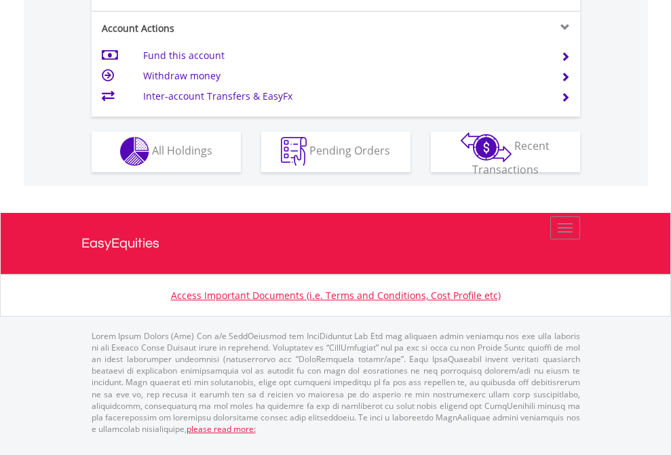  Describe the element at coordinates (511, 157) in the screenshot. I see `span: Recent Transactions` at that location.